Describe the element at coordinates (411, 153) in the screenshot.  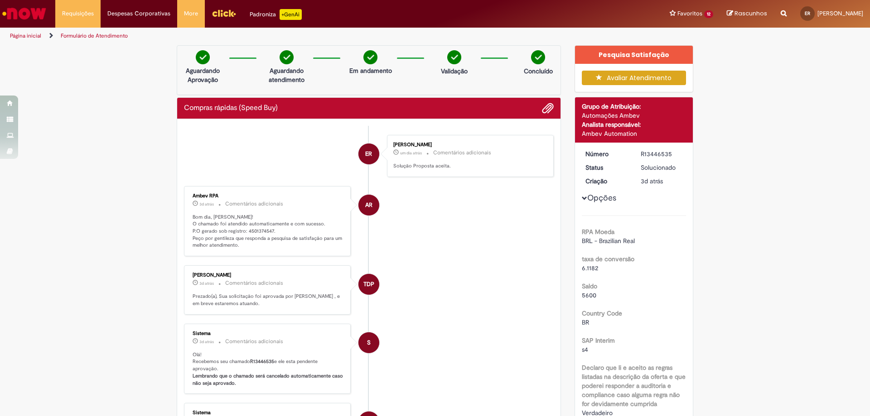
I see `span: um dia atrás` at that location.